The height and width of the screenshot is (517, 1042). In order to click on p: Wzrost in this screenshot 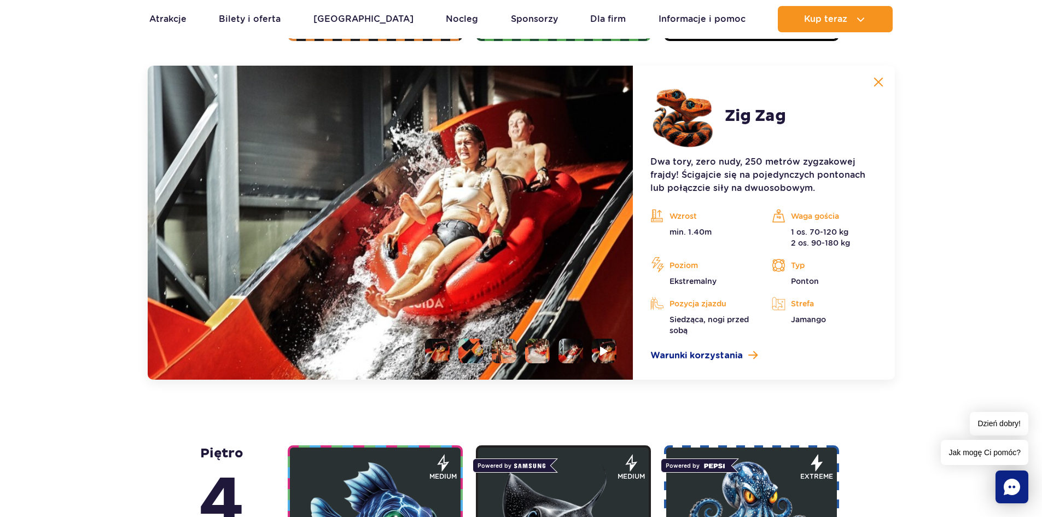, I will do `click(703, 216)`.